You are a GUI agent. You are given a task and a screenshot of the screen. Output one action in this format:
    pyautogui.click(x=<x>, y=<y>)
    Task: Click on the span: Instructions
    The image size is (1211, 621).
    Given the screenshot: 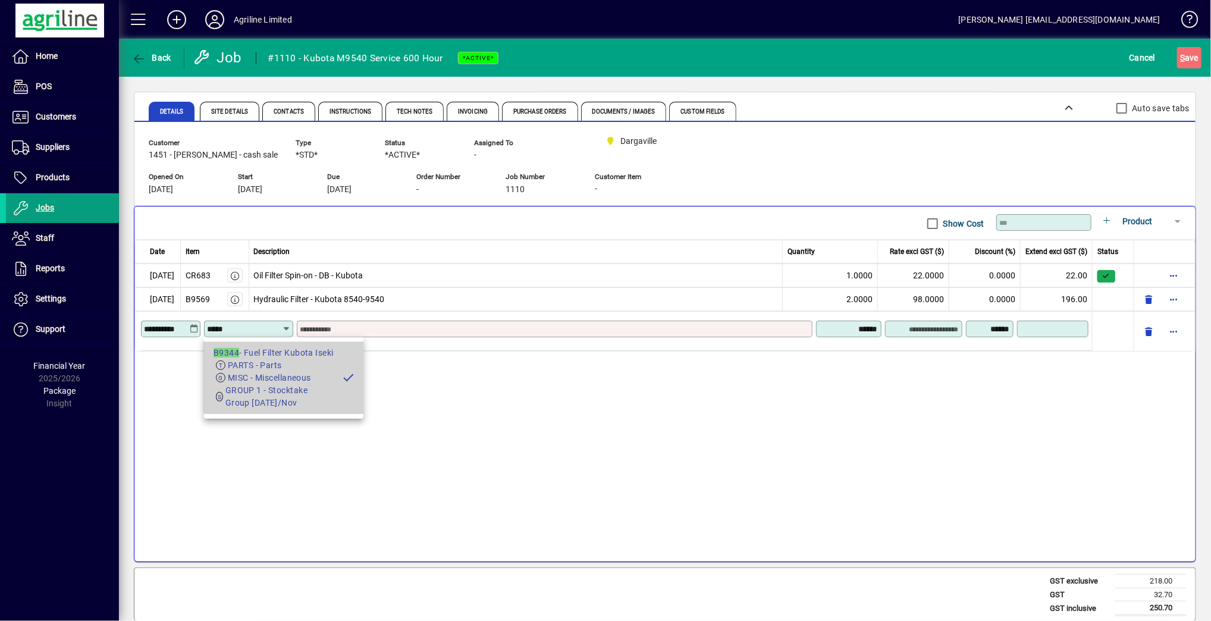 What is the action you would take?
    pyautogui.click(x=350, y=112)
    